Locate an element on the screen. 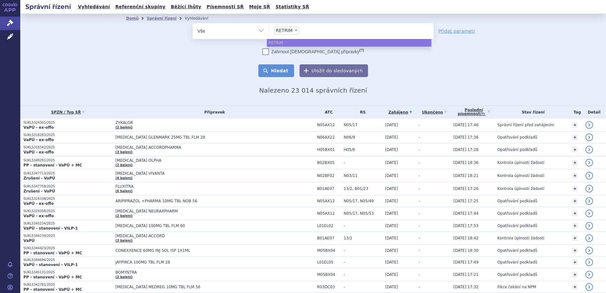 The width and height of the screenshot is (606, 293). p: SUKLS318283/2025 is located at coordinates (68, 135).